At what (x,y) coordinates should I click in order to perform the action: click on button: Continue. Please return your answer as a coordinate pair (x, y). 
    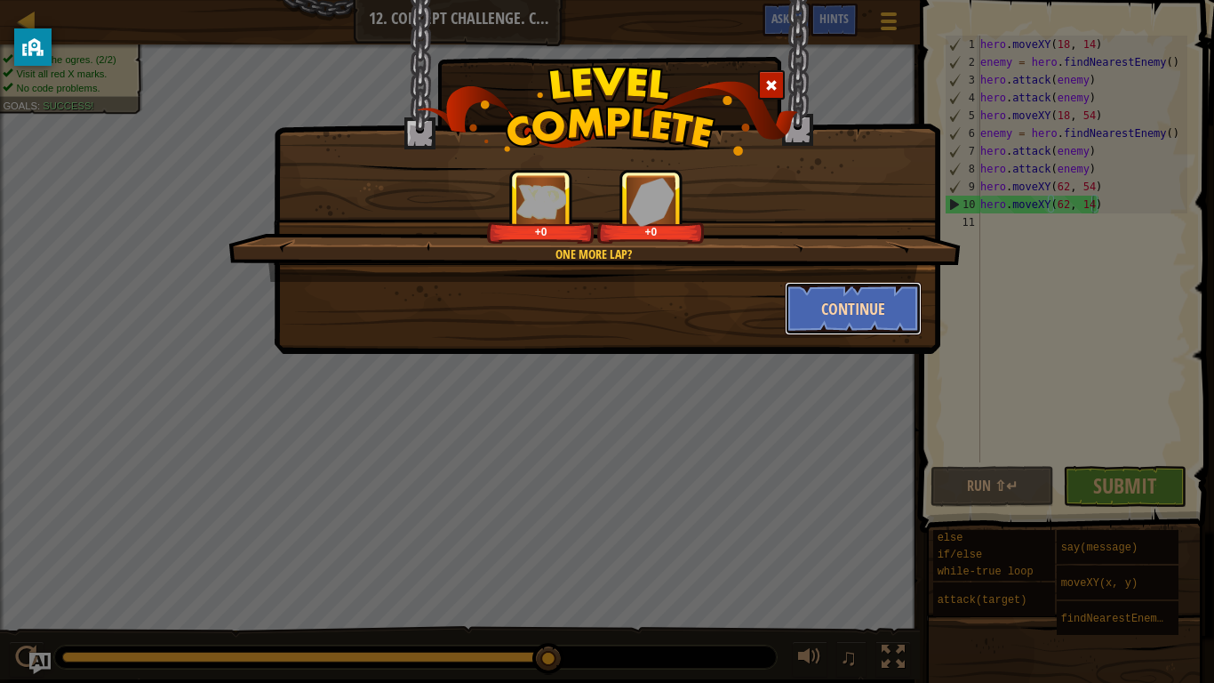
    Looking at the image, I should click on (853, 308).